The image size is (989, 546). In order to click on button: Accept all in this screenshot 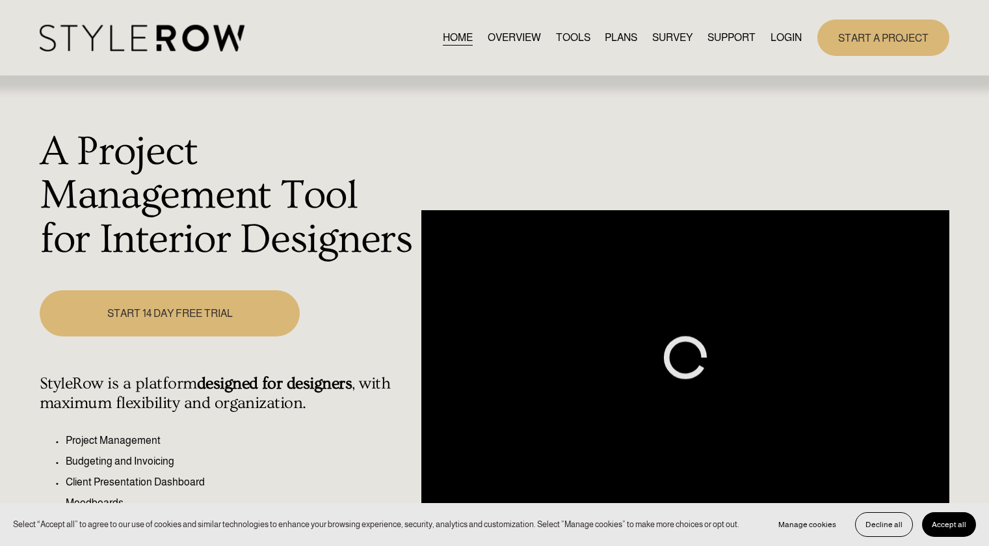, I will do `click(949, 524)`.